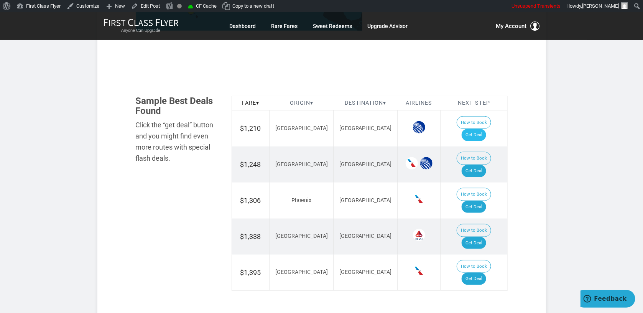 The image size is (643, 313). What do you see at coordinates (518, 26) in the screenshot?
I see `button: My Account` at bounding box center [518, 26].